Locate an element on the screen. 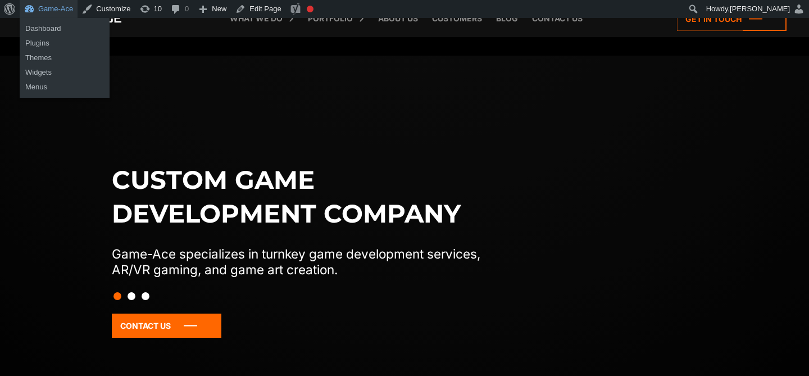 This screenshot has width=809, height=376. a: Plugins is located at coordinates (65, 43).